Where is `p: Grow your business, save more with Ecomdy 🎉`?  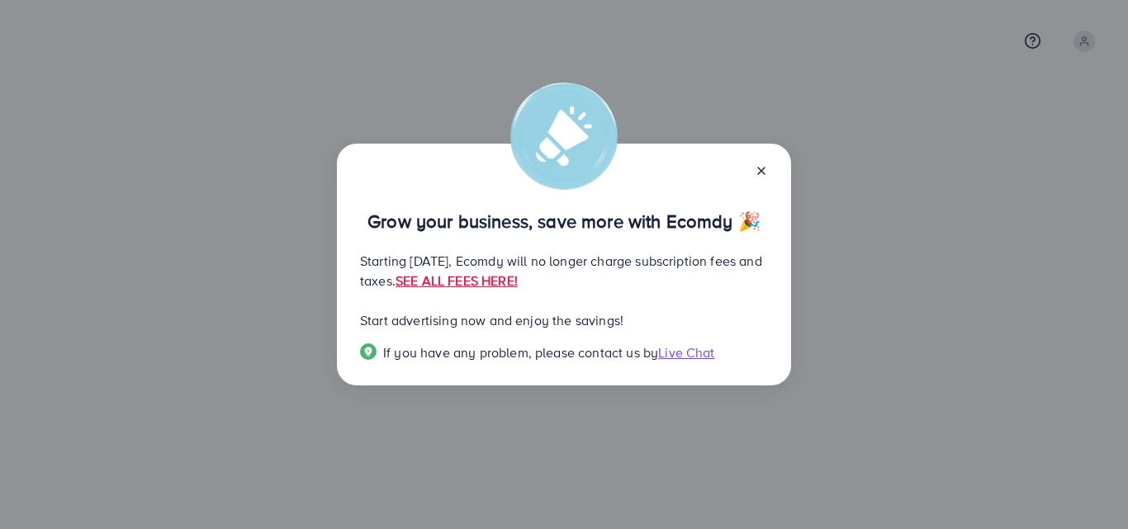 p: Grow your business, save more with Ecomdy 🎉 is located at coordinates (564, 221).